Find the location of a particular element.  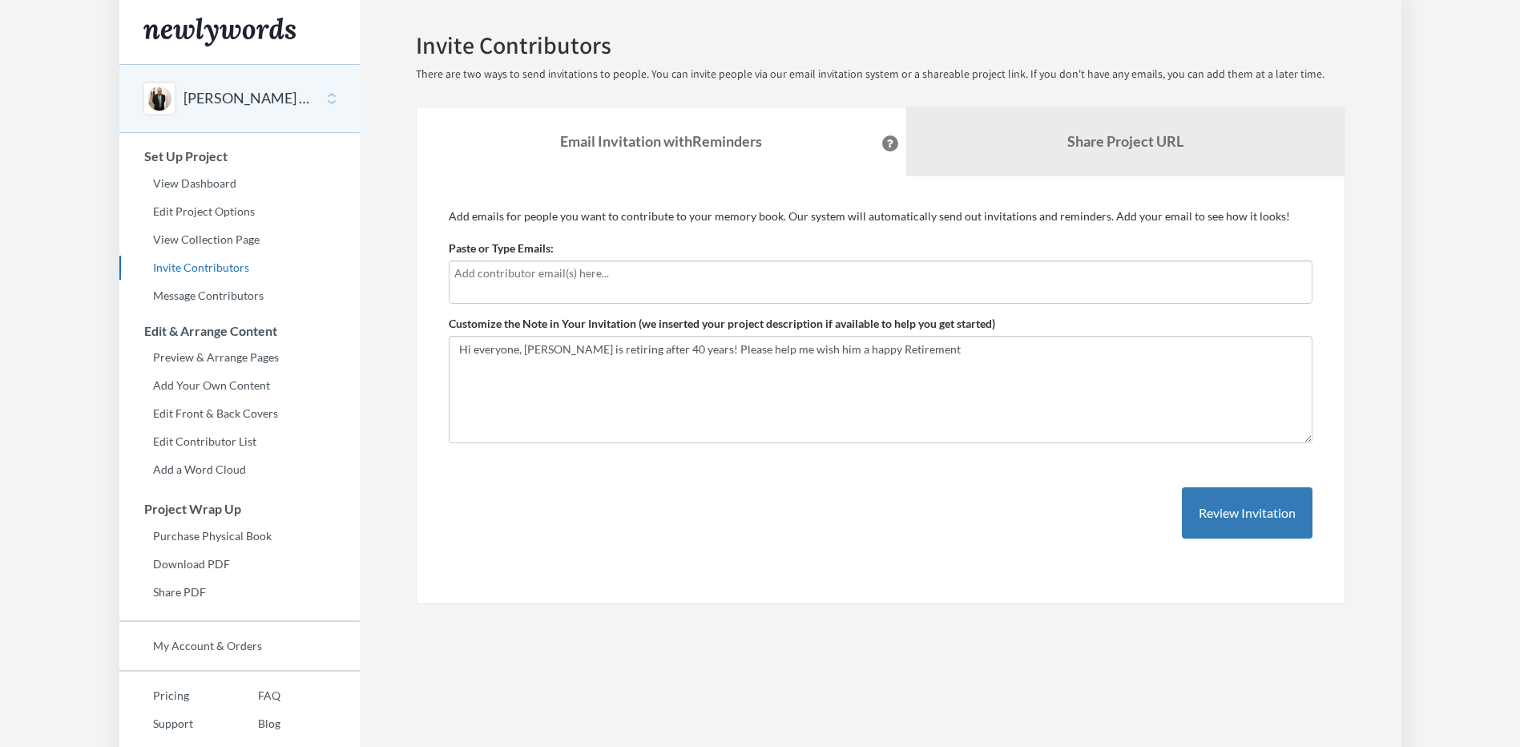

a: Add Your Own Content is located at coordinates (240, 385).